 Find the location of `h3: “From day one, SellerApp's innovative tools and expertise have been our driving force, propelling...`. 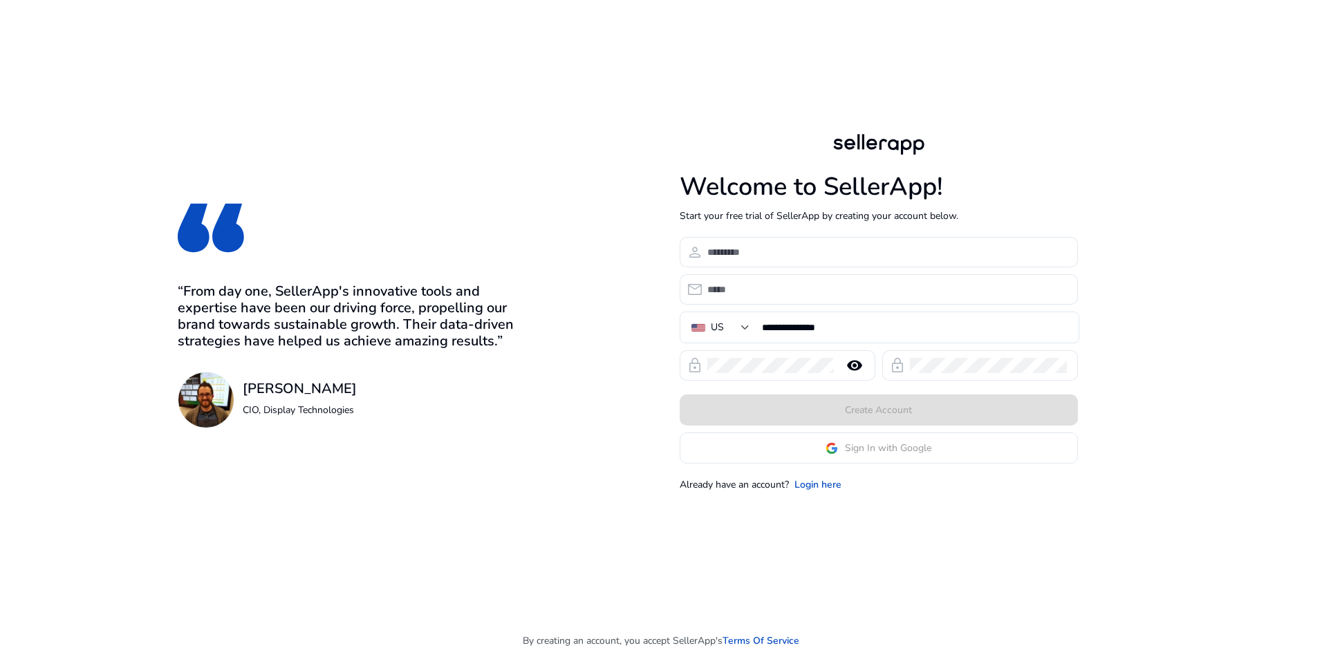

h3: “From day one, SellerApp's innovative tools and expertise have been our driving force, propelling... is located at coordinates (355, 317).